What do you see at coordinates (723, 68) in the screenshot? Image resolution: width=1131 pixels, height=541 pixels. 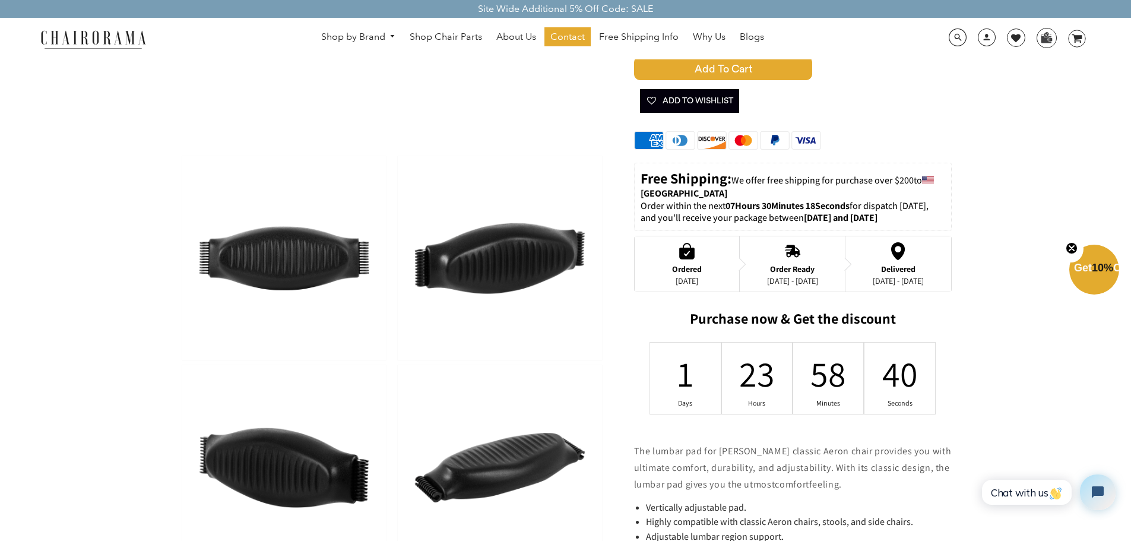 I see `span: Add to Cart` at bounding box center [723, 68].